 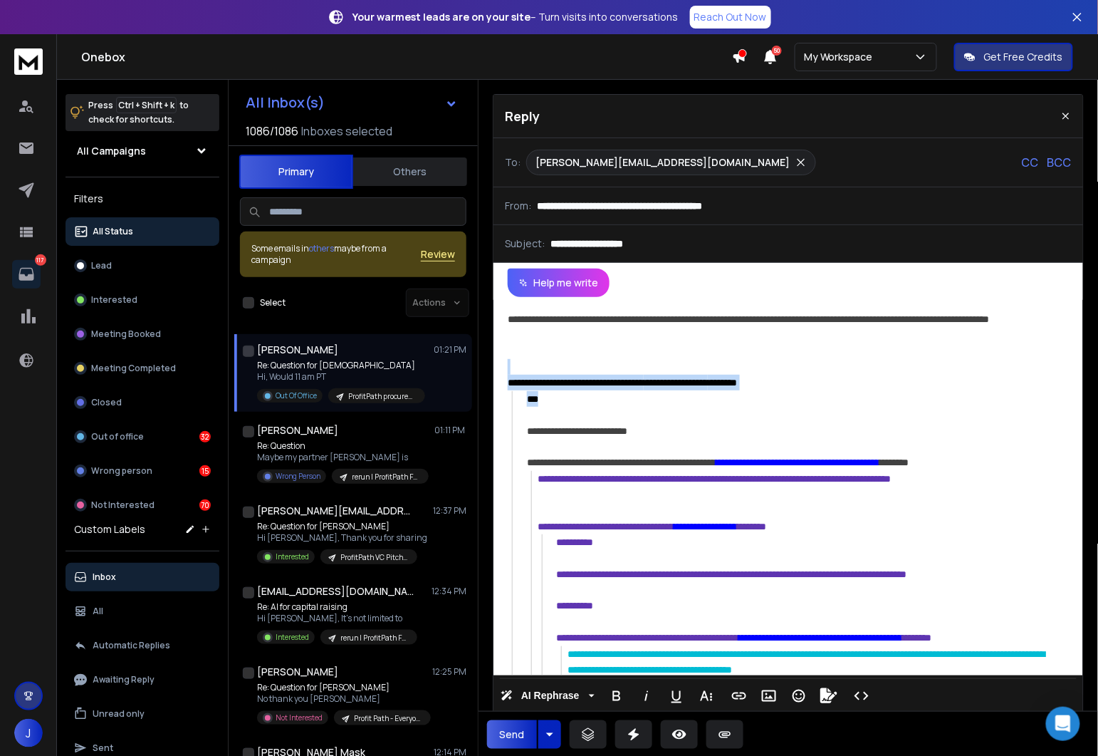 What do you see at coordinates (142, 577) in the screenshot?
I see `button: Inbox` at bounding box center [142, 577].